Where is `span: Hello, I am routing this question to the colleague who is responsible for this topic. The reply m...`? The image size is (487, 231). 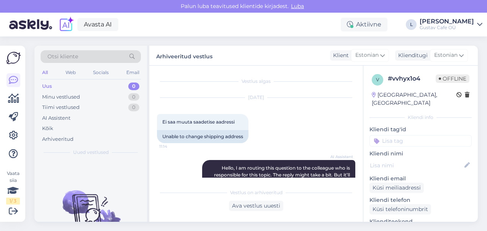
span: Hello, I am routing this question to the colleague who is responsible for this topic. The reply m... is located at coordinates (283, 174).